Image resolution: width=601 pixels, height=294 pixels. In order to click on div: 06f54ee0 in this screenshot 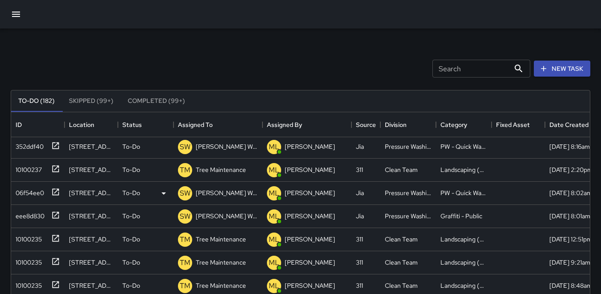, I will do `click(28, 191)`.